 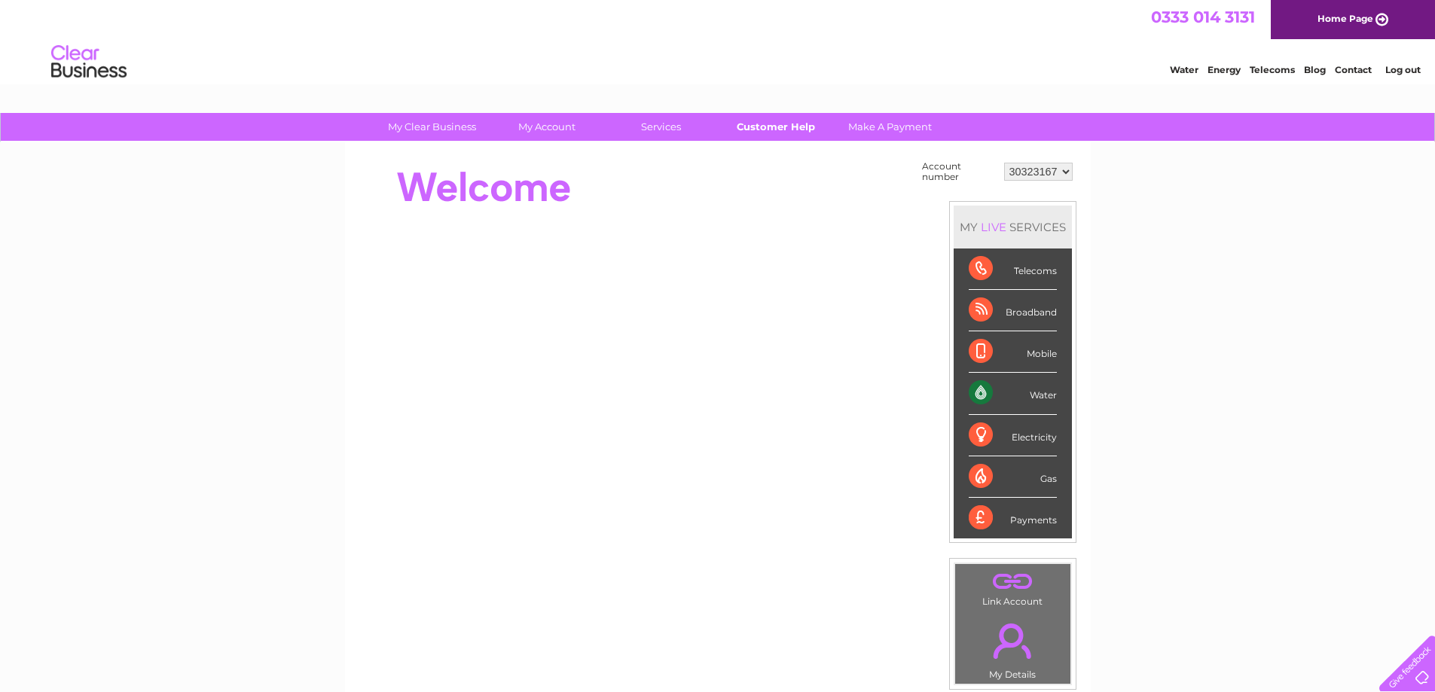 What do you see at coordinates (959, 172) in the screenshot?
I see `td: Account number` at bounding box center [959, 172].